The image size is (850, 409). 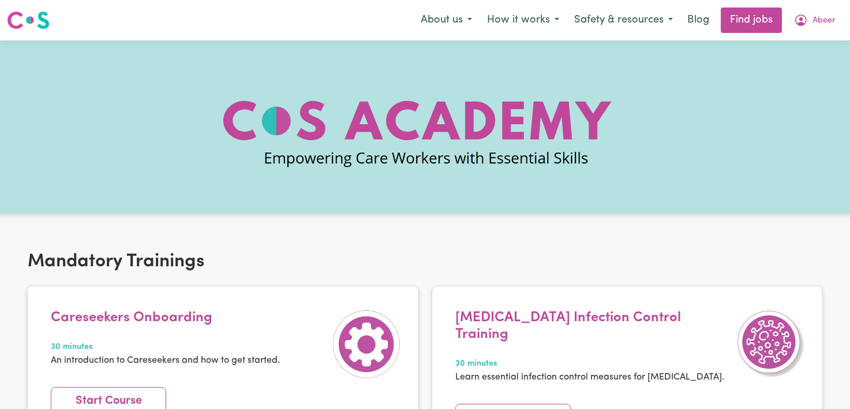 I want to click on span: Abeer, so click(x=824, y=21).